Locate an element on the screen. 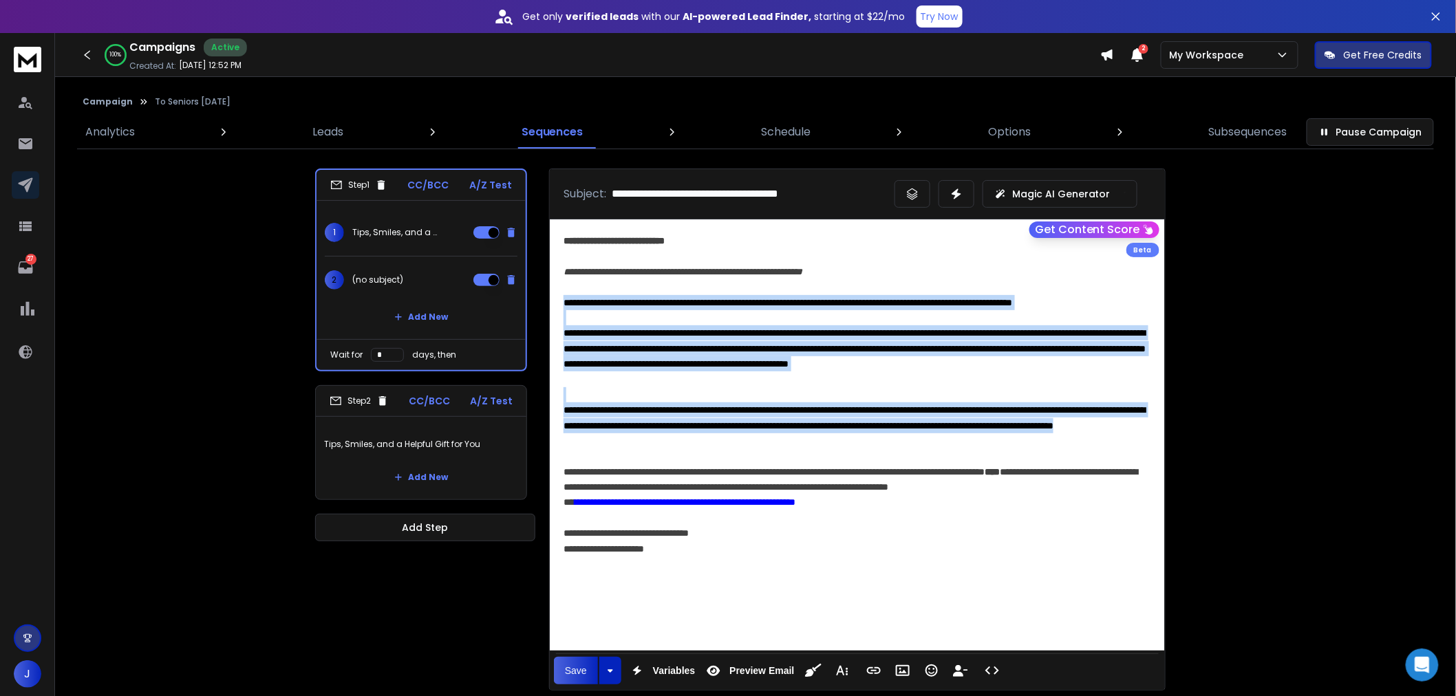 This screenshot has width=1456, height=696. a: 27 is located at coordinates (25, 268).